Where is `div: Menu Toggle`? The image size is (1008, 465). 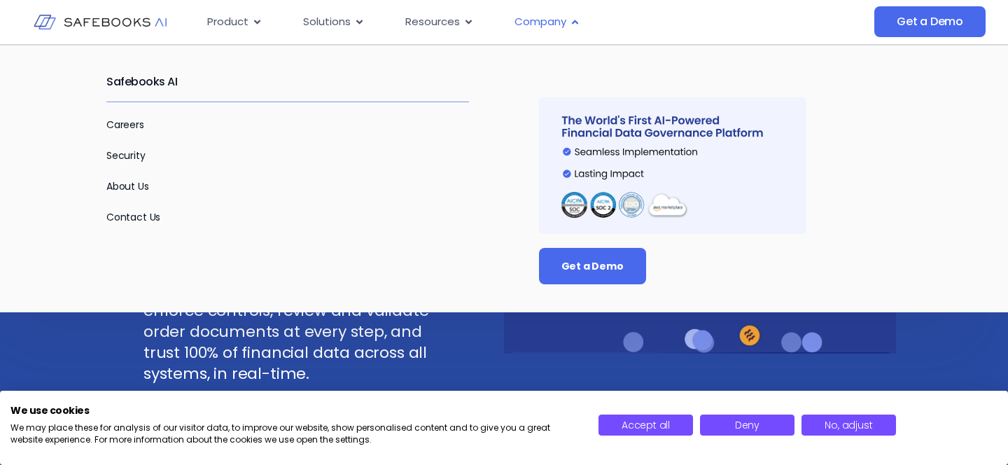 div: Menu Toggle is located at coordinates (481, 22).